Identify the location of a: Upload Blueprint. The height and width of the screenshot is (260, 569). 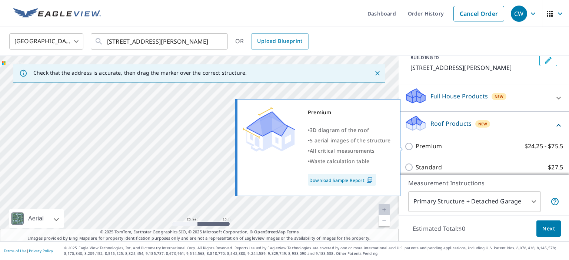
(280, 41).